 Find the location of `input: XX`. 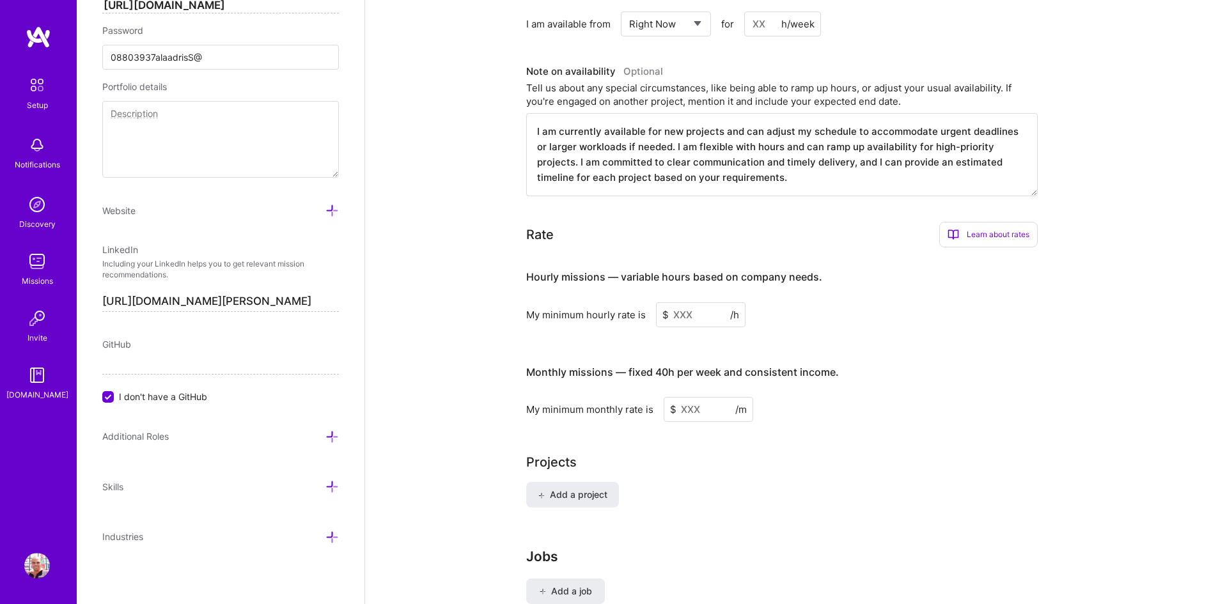

input: XX is located at coordinates (782, 24).